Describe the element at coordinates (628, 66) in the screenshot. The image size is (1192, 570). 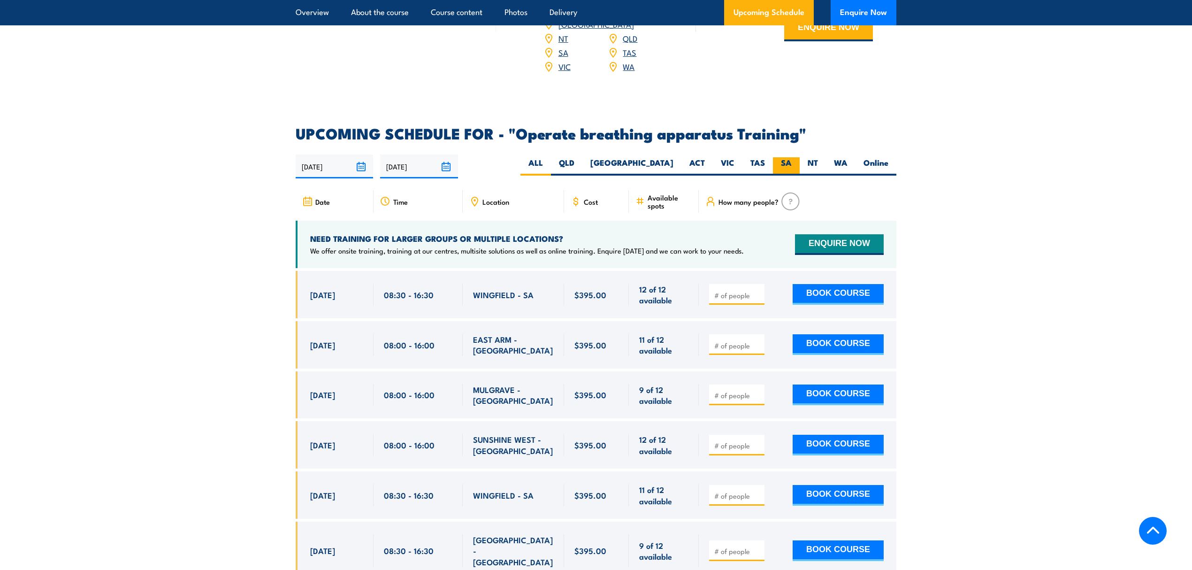
I see `a: WA` at that location.